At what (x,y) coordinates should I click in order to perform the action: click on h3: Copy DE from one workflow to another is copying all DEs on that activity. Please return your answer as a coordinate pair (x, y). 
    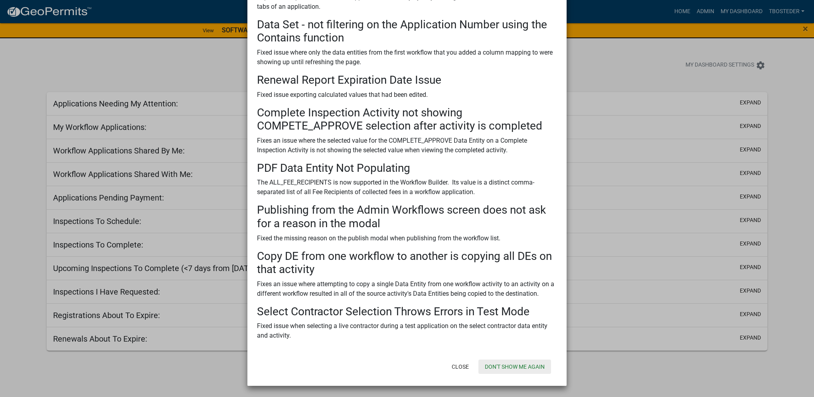
    Looking at the image, I should click on (407, 263).